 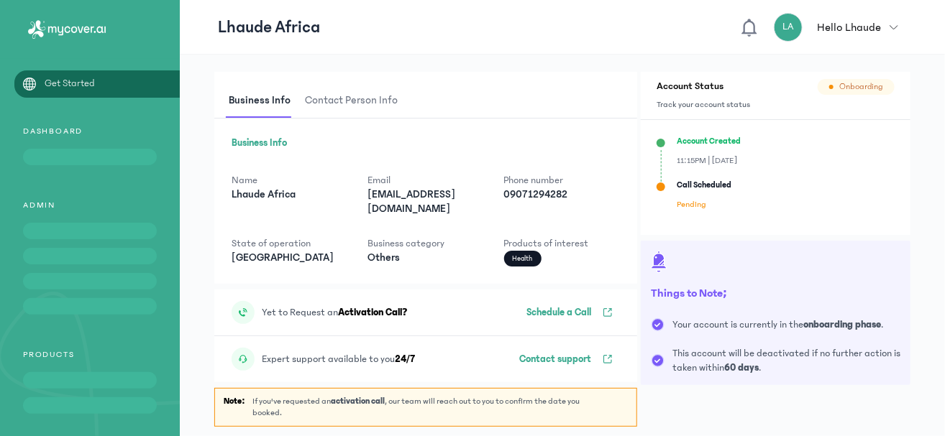 What do you see at coordinates (703, 105) in the screenshot?
I see `p: Track your account status` at bounding box center [703, 105].